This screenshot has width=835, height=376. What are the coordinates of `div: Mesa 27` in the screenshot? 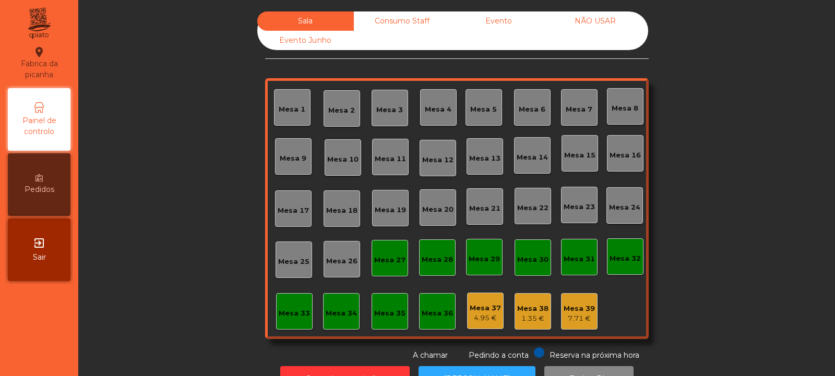 It's located at (390, 260).